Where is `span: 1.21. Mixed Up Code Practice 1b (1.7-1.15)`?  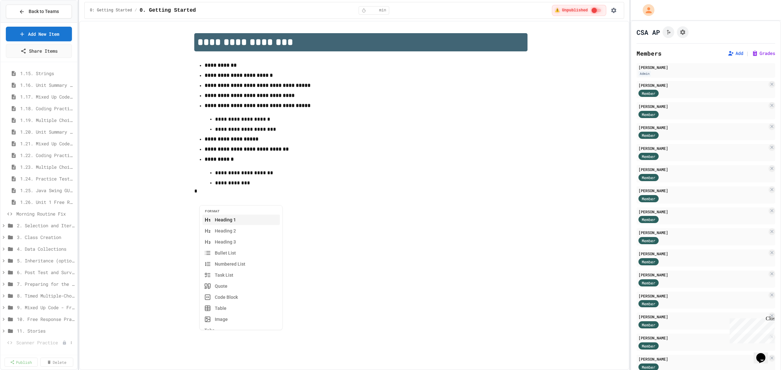 span: 1.21. Mixed Up Code Practice 1b (1.7-1.15) is located at coordinates (47, 144).